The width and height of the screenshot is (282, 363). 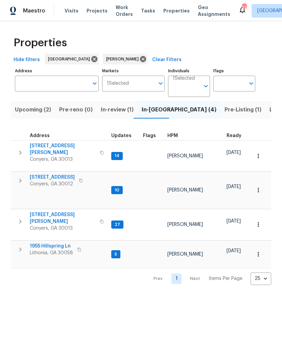 I want to click on span: 14, so click(x=117, y=156).